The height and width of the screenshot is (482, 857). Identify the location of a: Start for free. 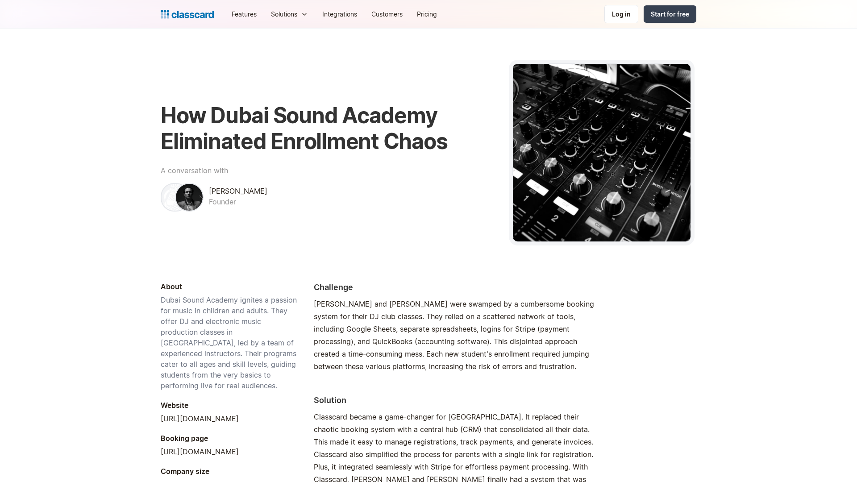
(670, 14).